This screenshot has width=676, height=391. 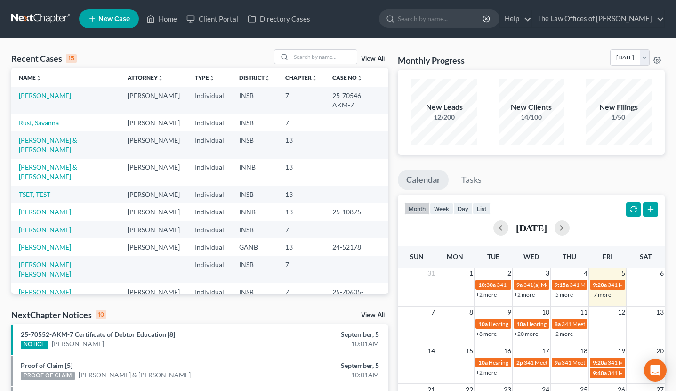 I want to click on button: day, so click(x=463, y=208).